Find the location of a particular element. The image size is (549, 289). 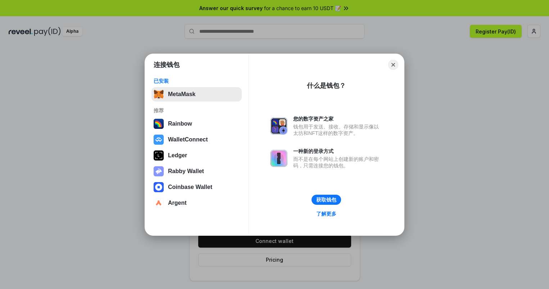

div: MetaMask is located at coordinates (182, 94).